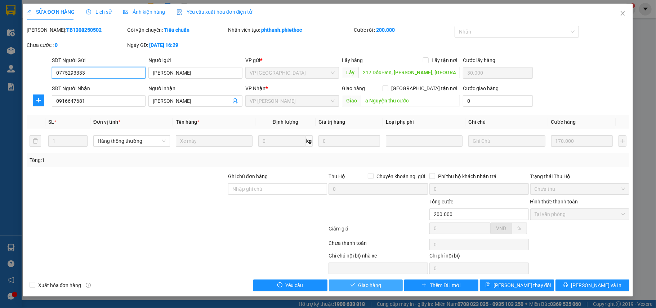 This screenshot has height=308, width=656. Describe the element at coordinates (99, 88) in the screenshot. I see `div: SĐT Người Nhận` at that location.